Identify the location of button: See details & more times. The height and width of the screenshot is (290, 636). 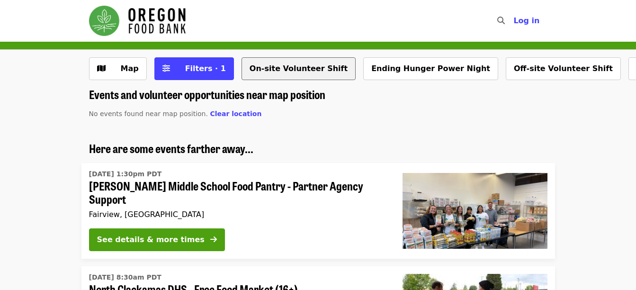
(157, 240).